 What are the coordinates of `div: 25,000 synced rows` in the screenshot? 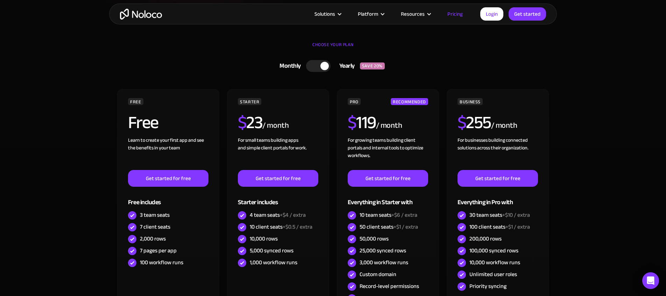 It's located at (382, 251).